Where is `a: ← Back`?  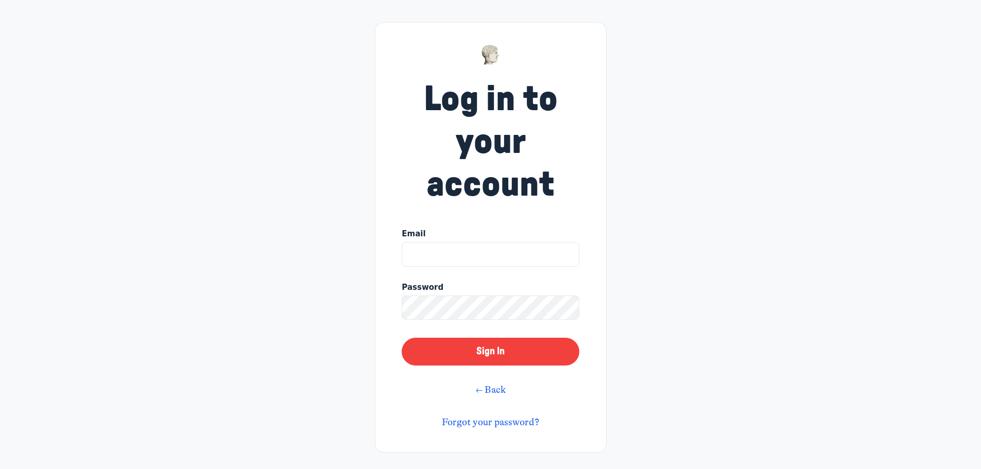
a: ← Back is located at coordinates (491, 390).